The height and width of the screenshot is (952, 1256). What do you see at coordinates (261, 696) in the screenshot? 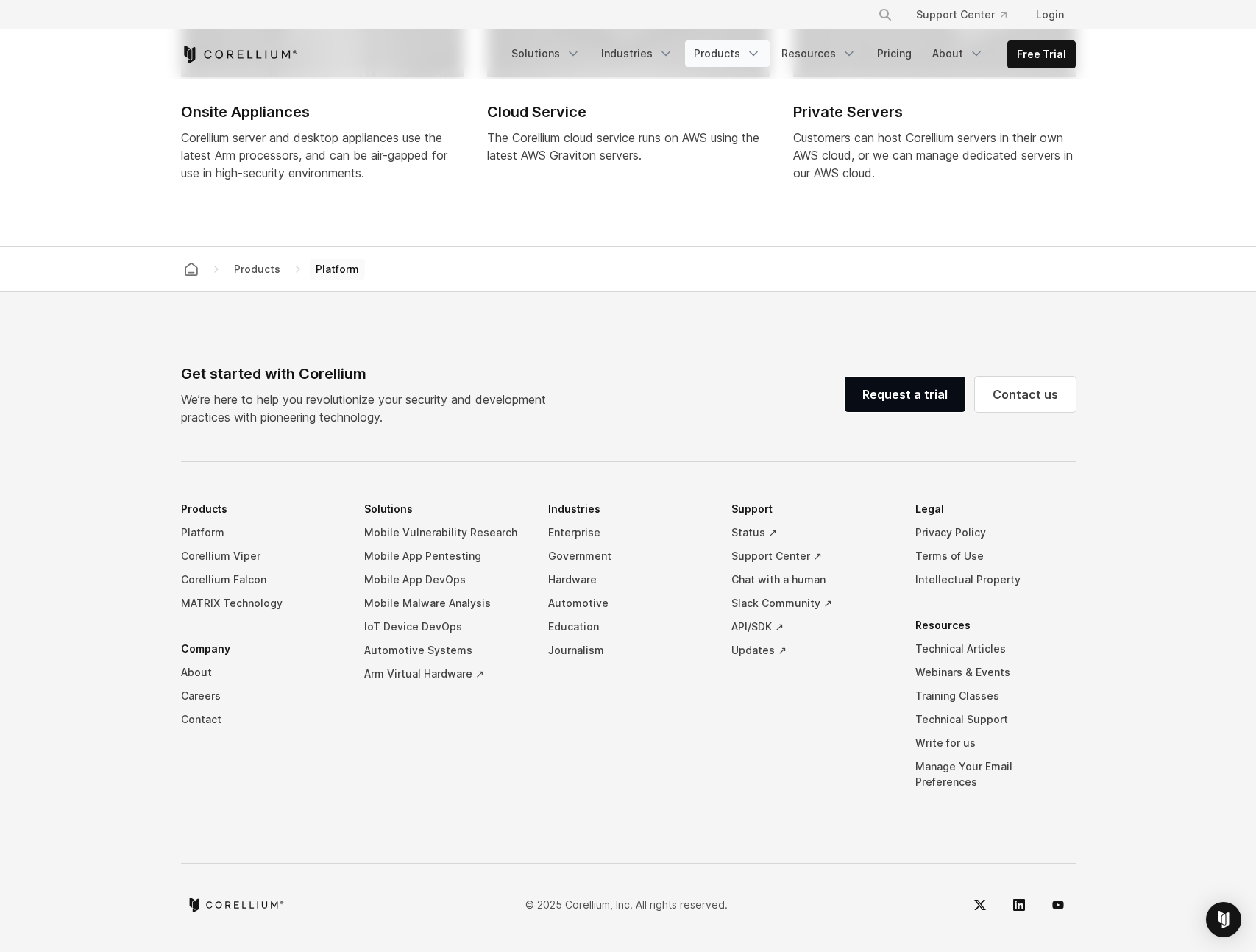
I see `a: Careers` at bounding box center [261, 696].